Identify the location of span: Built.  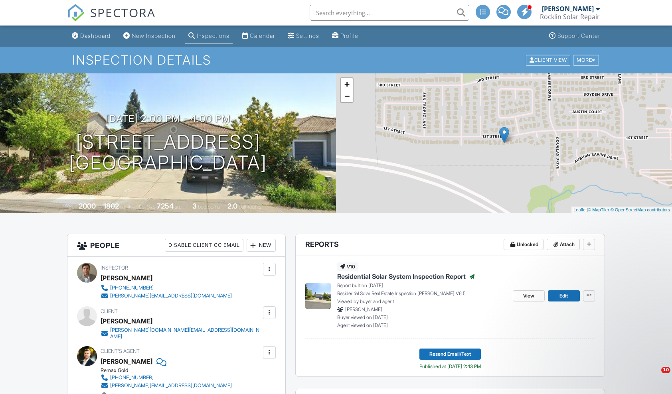
(73, 207).